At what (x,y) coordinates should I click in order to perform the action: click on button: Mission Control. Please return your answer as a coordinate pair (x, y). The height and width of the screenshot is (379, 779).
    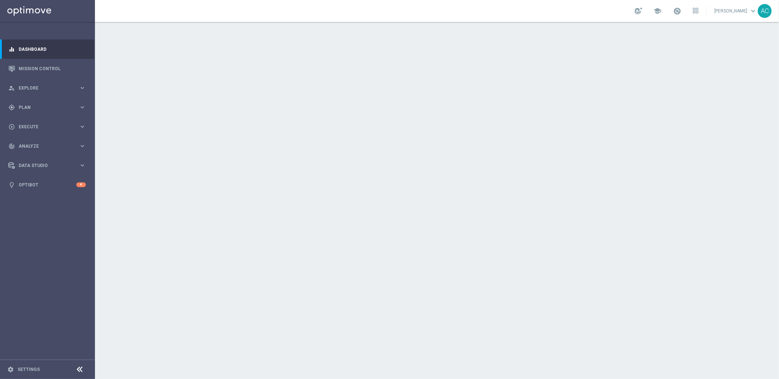
    Looking at the image, I should click on (47, 69).